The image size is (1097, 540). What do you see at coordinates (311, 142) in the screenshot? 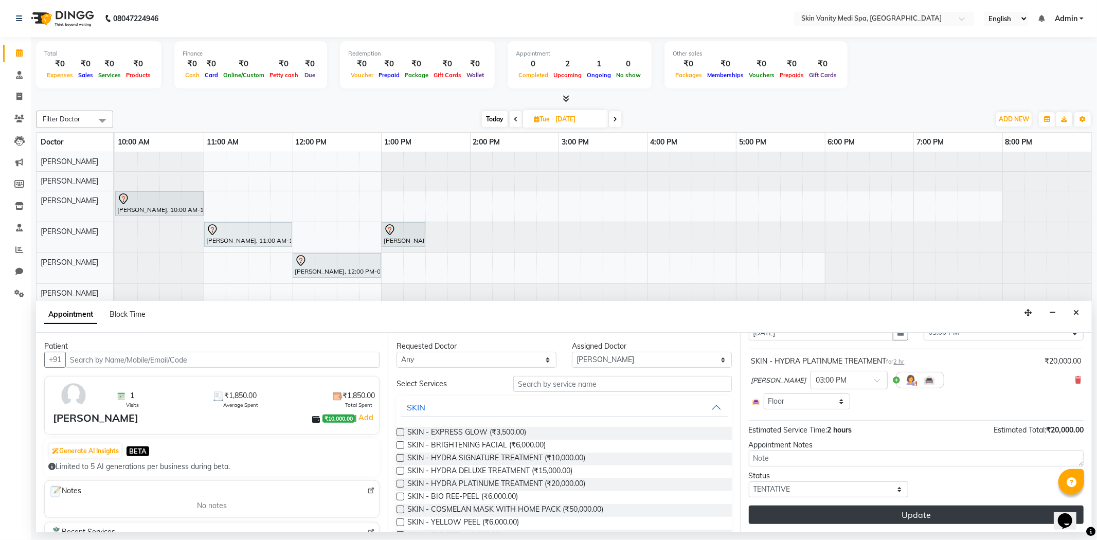
I see `a: 12:00 PM` at bounding box center [311, 142].